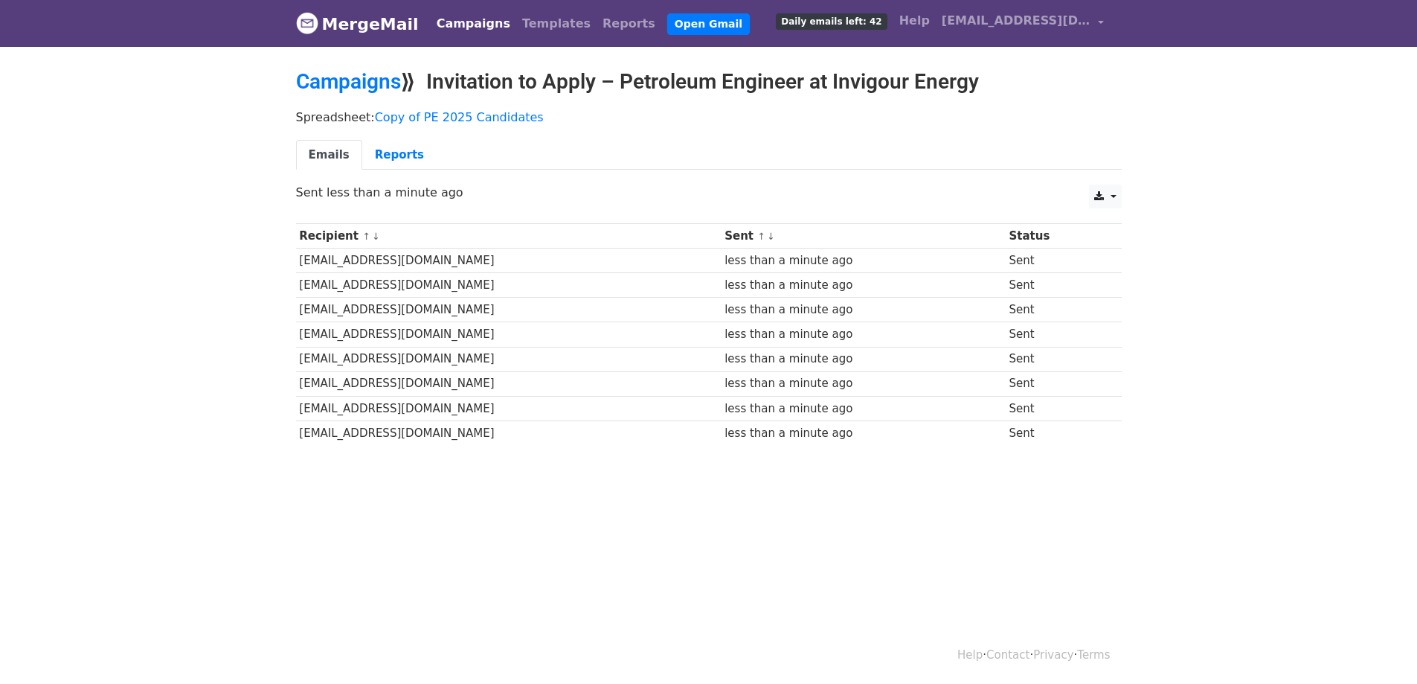 This screenshot has height=684, width=1417. Describe the element at coordinates (708, 24) in the screenshot. I see `a: Open Gmail` at that location.